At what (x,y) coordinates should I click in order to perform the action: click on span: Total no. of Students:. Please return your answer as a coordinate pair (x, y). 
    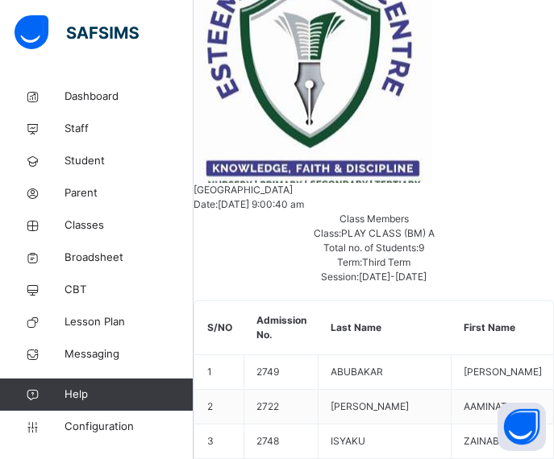
    Looking at the image, I should click on (371, 247).